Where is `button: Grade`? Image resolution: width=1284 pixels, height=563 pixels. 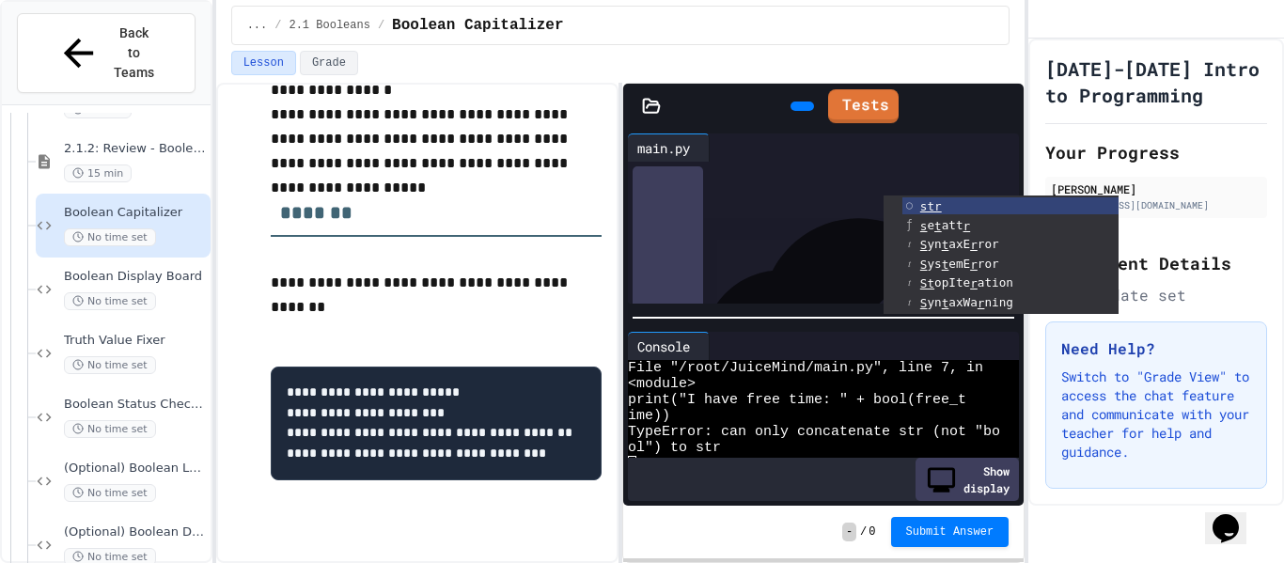
button: Grade is located at coordinates (329, 63).